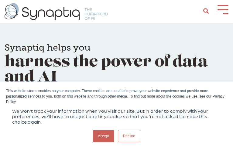  What do you see at coordinates (116, 63) in the screenshot?
I see `h1: harness the power of data and AI` at bounding box center [116, 63].